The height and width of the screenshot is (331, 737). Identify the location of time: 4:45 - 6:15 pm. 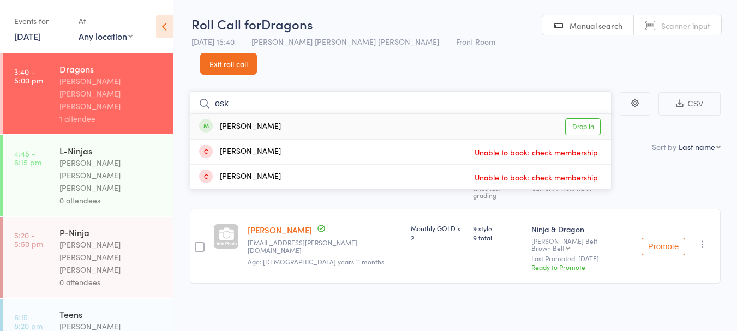
(28, 158).